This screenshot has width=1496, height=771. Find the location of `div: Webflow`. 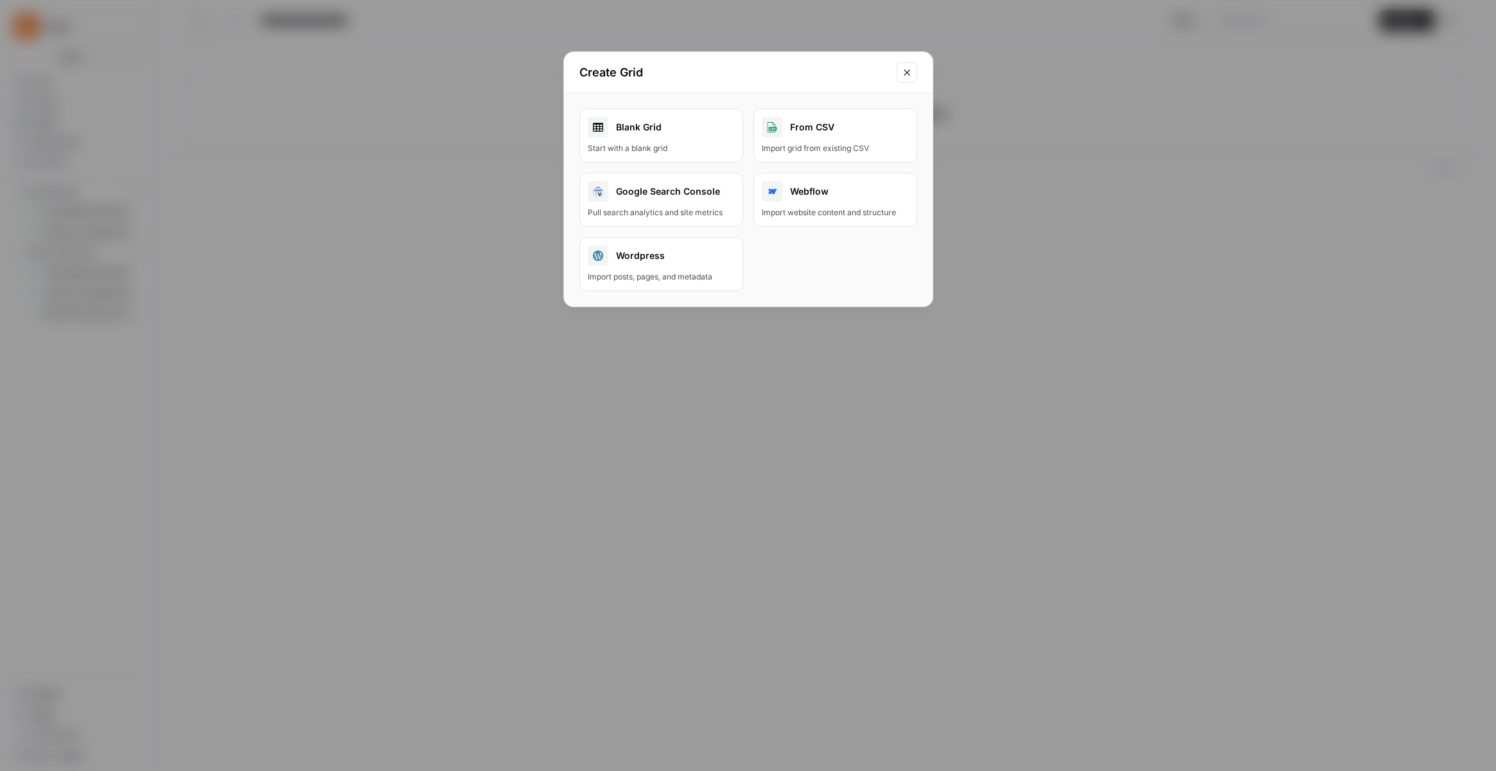

div: Webflow is located at coordinates (835, 191).